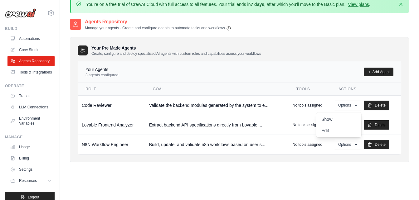 This screenshot has height=200, width=419. I want to click on a: Settings, so click(31, 170).